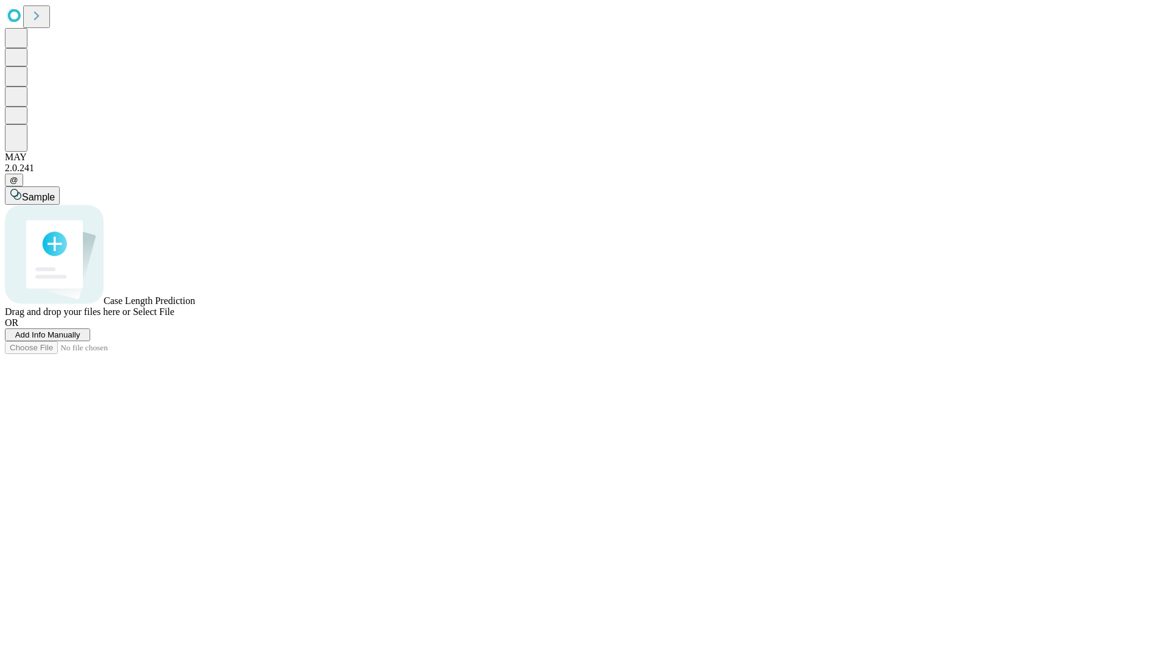 The image size is (1170, 658). What do you see at coordinates (48, 335) in the screenshot?
I see `span: Add Info Manually` at bounding box center [48, 335].